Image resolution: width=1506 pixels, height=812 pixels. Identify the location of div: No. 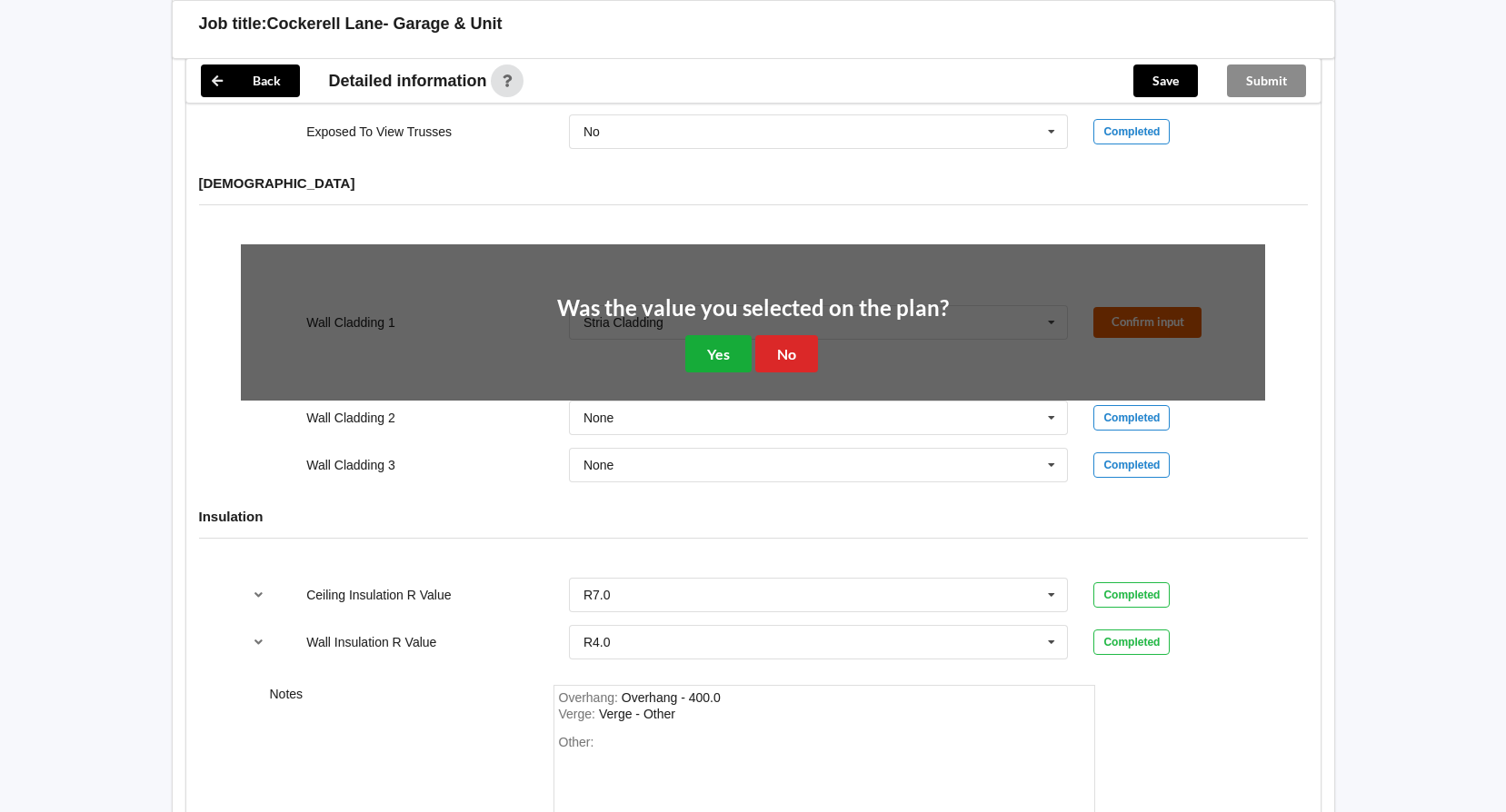
(592, 132).